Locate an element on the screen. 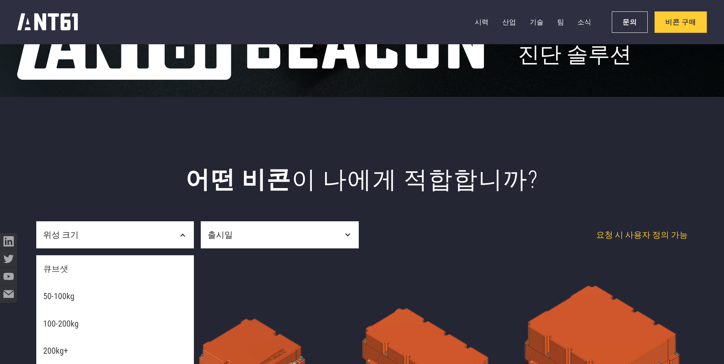 The width and height of the screenshot is (724, 364). a: 50-100kg is located at coordinates (115, 296).